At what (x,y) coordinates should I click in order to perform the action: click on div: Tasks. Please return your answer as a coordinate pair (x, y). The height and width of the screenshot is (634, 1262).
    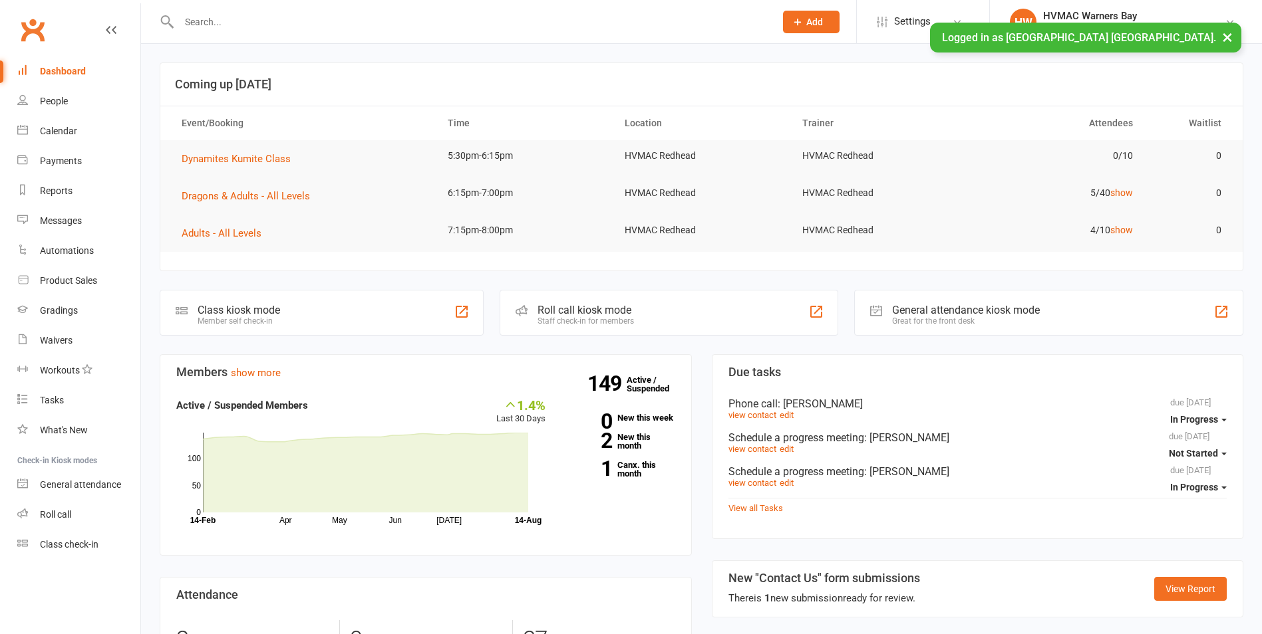
    Looking at the image, I should click on (52, 400).